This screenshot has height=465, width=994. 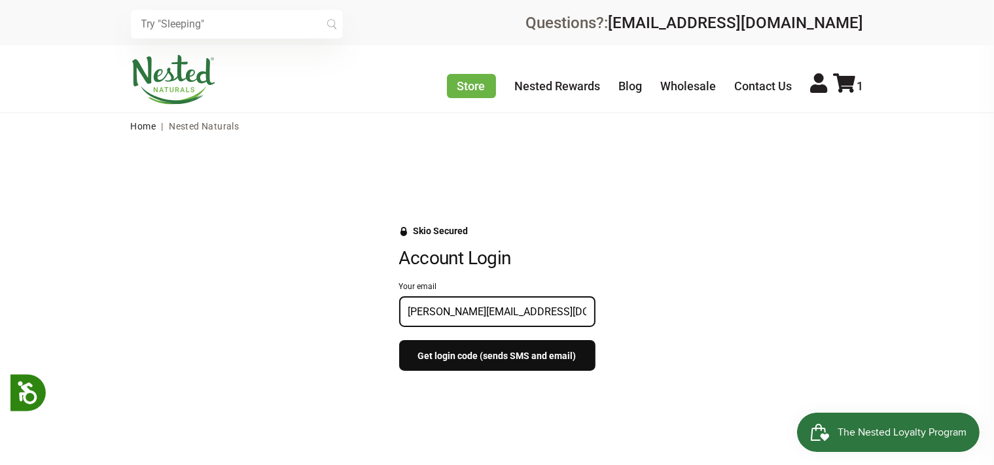 What do you see at coordinates (497, 311) in the screenshot?
I see `input: Your email input field` at bounding box center [497, 311].